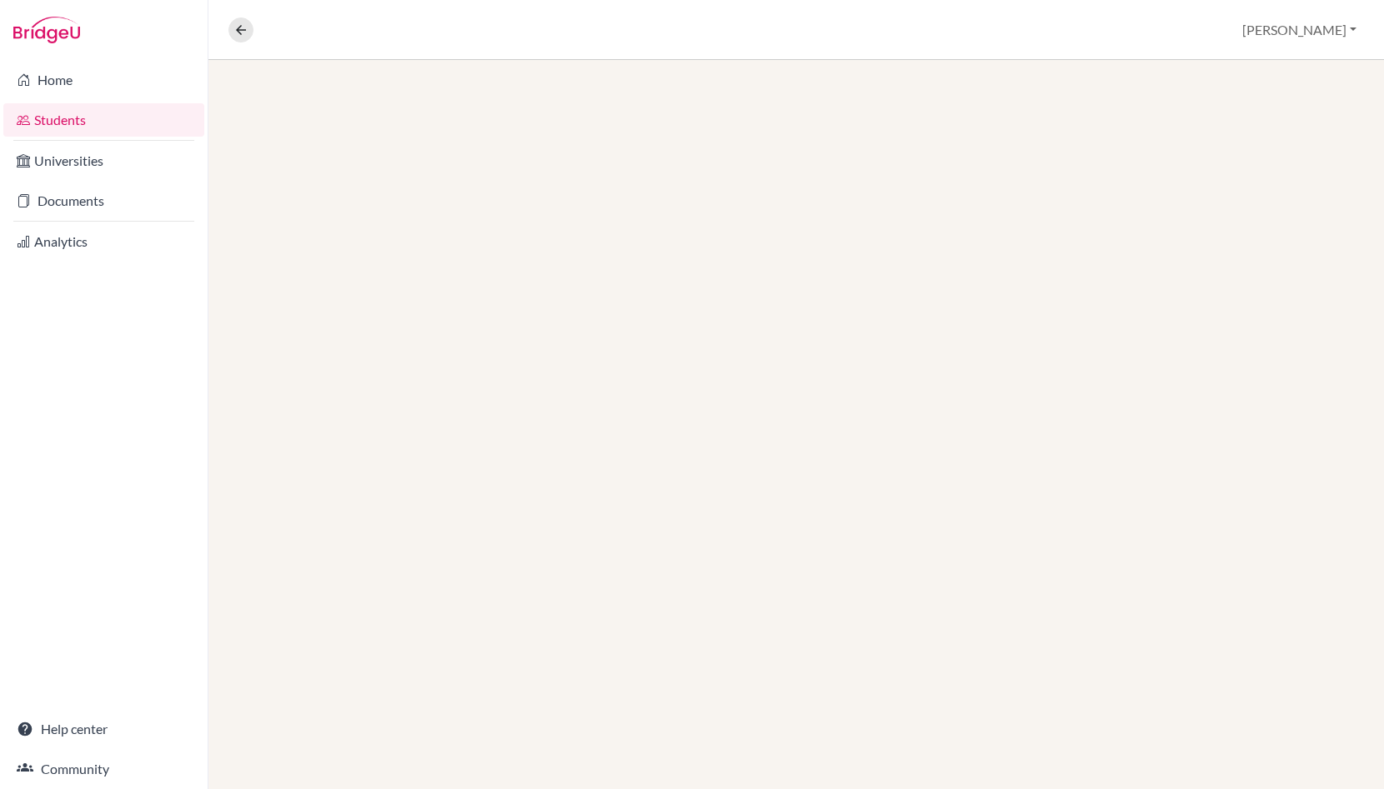  I want to click on a: Universities, so click(103, 161).